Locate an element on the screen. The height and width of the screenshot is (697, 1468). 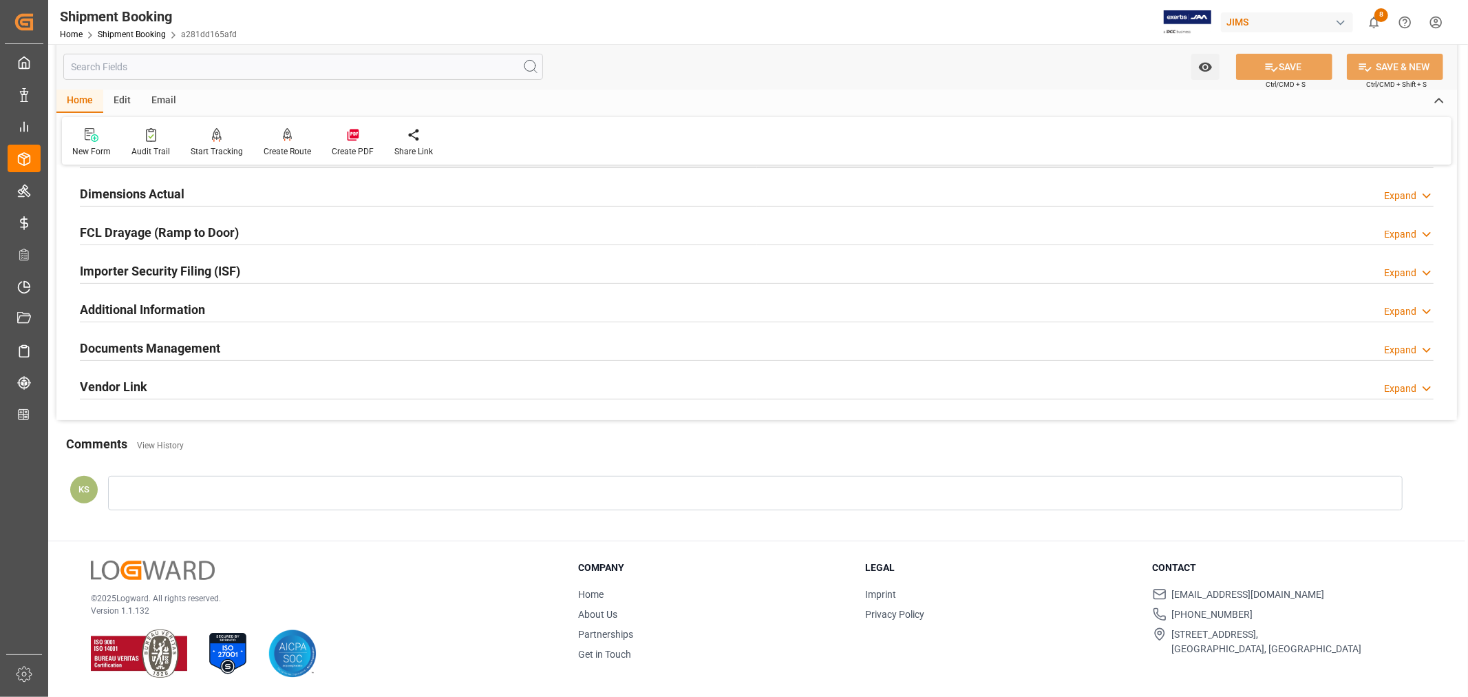
h2: Documents Management is located at coordinates (150, 348).